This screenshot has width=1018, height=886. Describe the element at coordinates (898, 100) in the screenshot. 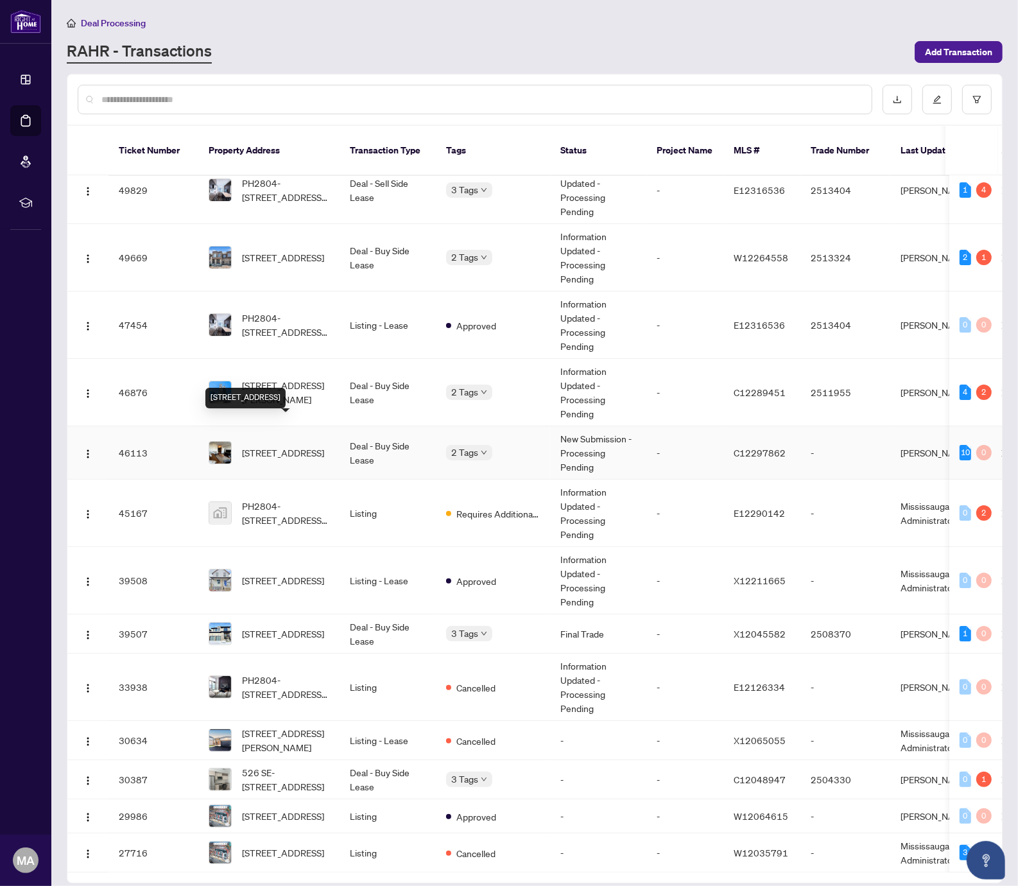

I see `button: download` at that location.